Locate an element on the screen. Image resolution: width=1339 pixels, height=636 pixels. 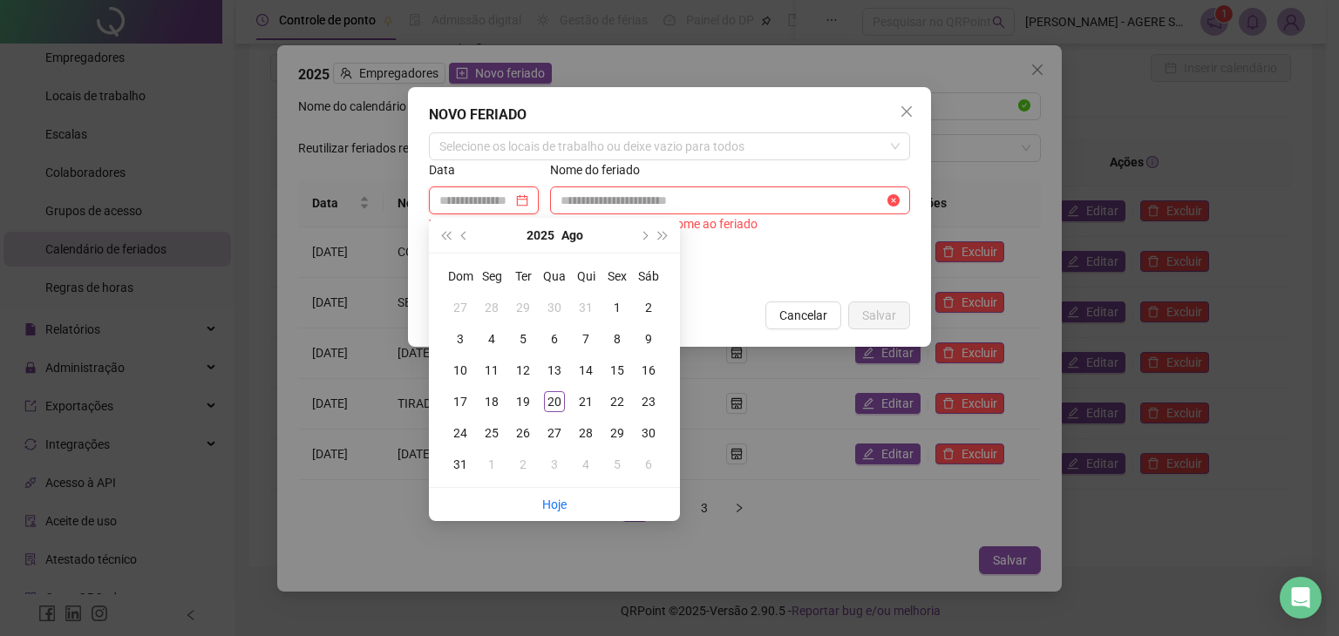
div: 24 is located at coordinates (460, 433).